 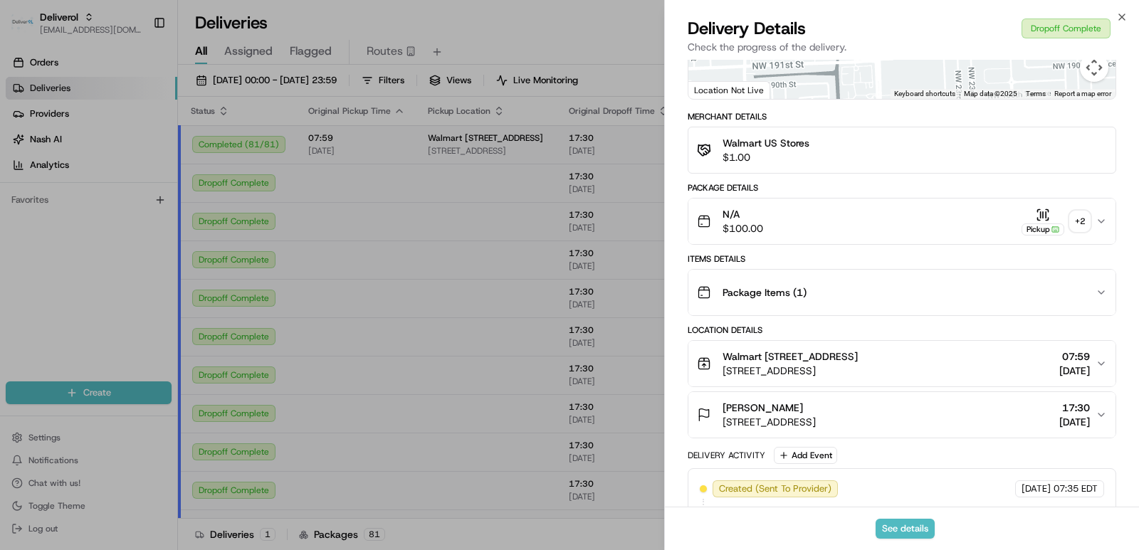 I want to click on div: We're available if you need us!, so click(x=114, y=156).